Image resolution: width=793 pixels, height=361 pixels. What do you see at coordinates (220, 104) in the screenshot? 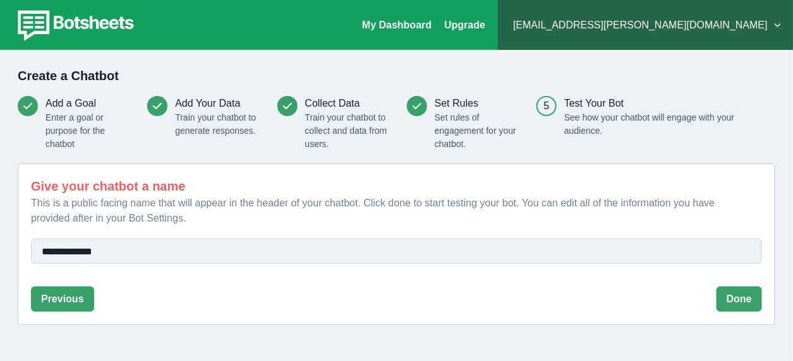
I see `h3: Add Your Data` at bounding box center [220, 104].